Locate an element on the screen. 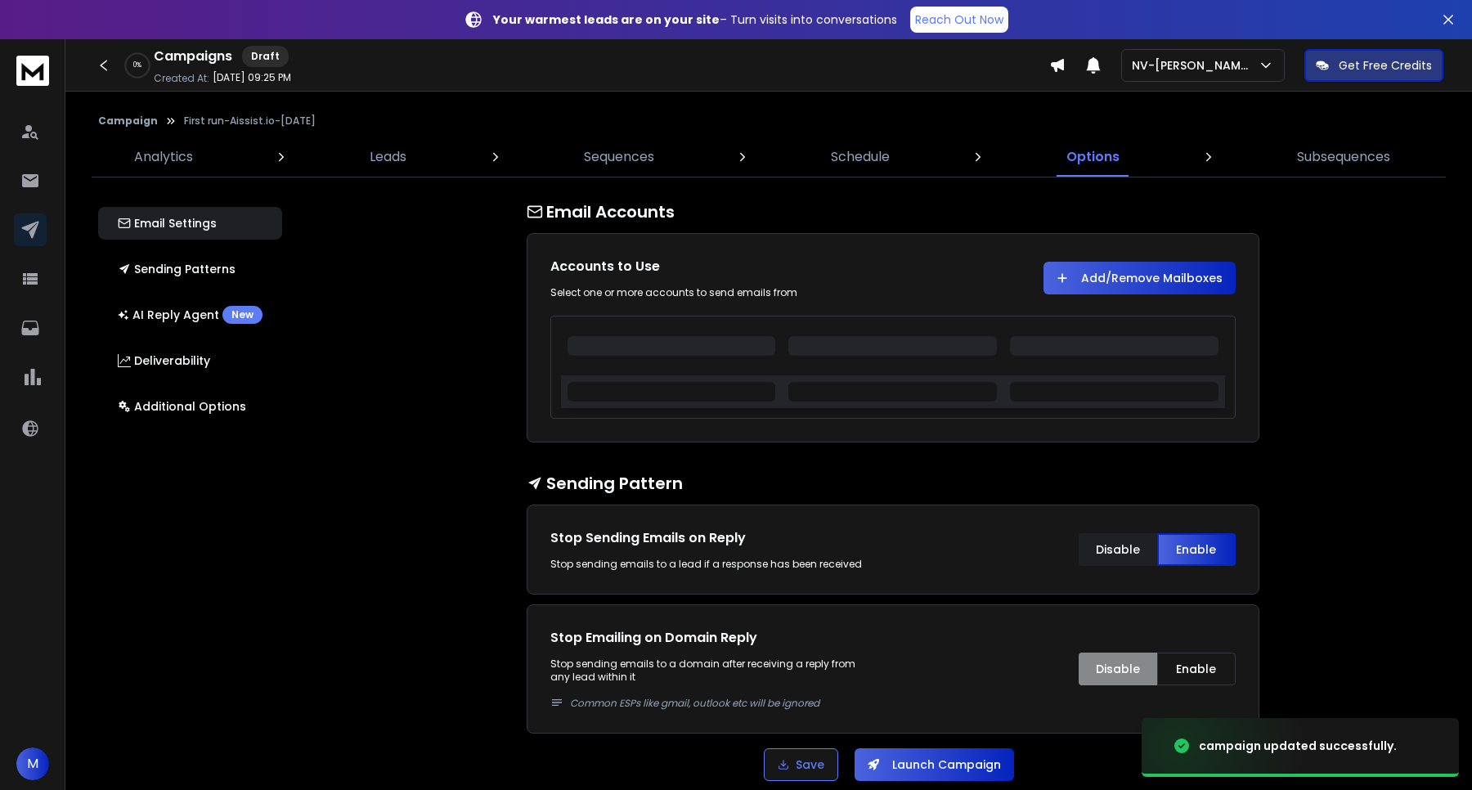 The height and width of the screenshot is (790, 1472). strong: Your warmest leads are on your site is located at coordinates (606, 20).